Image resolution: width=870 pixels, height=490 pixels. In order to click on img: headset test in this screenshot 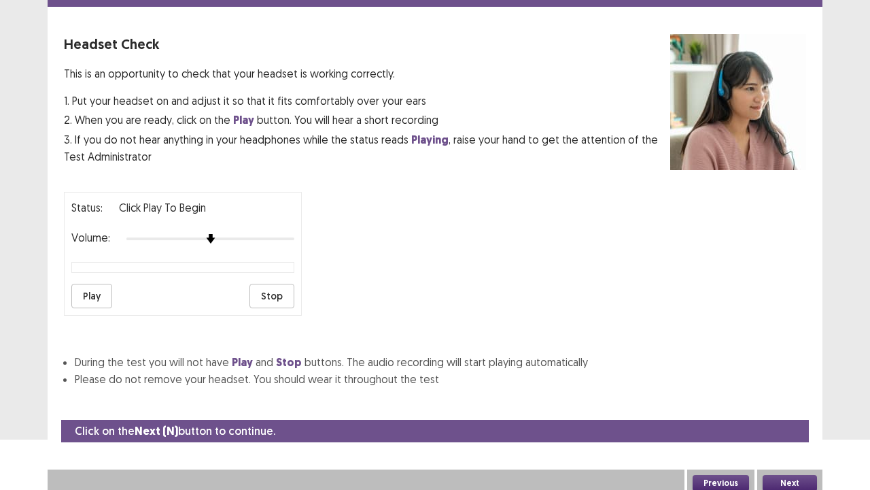, I will do `click(738, 102)`.